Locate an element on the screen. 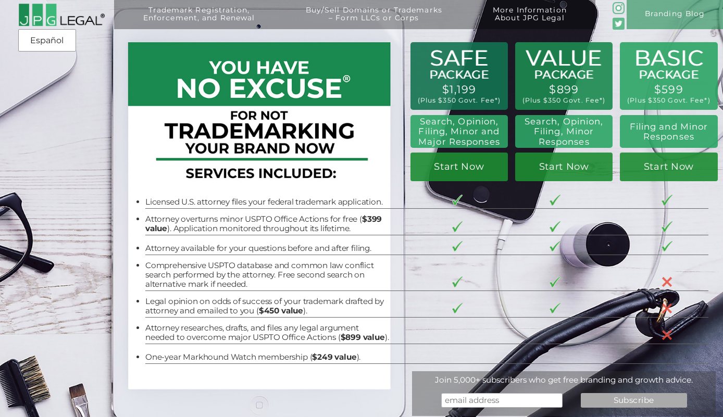  li: Legal opinion on odds of success of your trademark drafted by attorney and emailed to you ( ). is located at coordinates (267, 306).